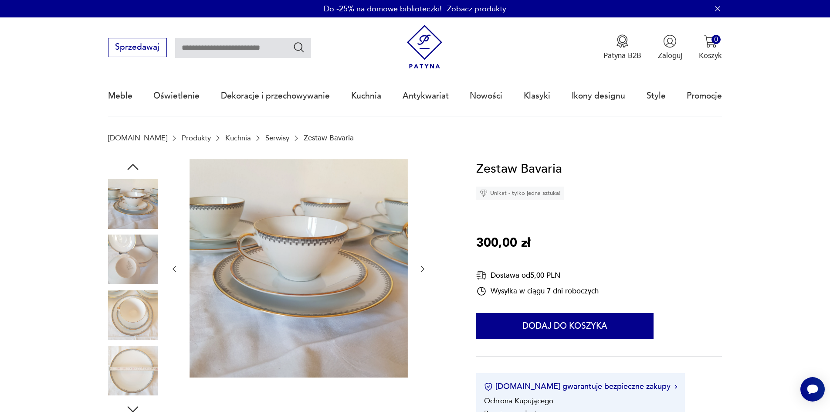 Image resolution: width=830 pixels, height=412 pixels. What do you see at coordinates (503, 243) in the screenshot?
I see `p: 300,00 zł` at bounding box center [503, 243].